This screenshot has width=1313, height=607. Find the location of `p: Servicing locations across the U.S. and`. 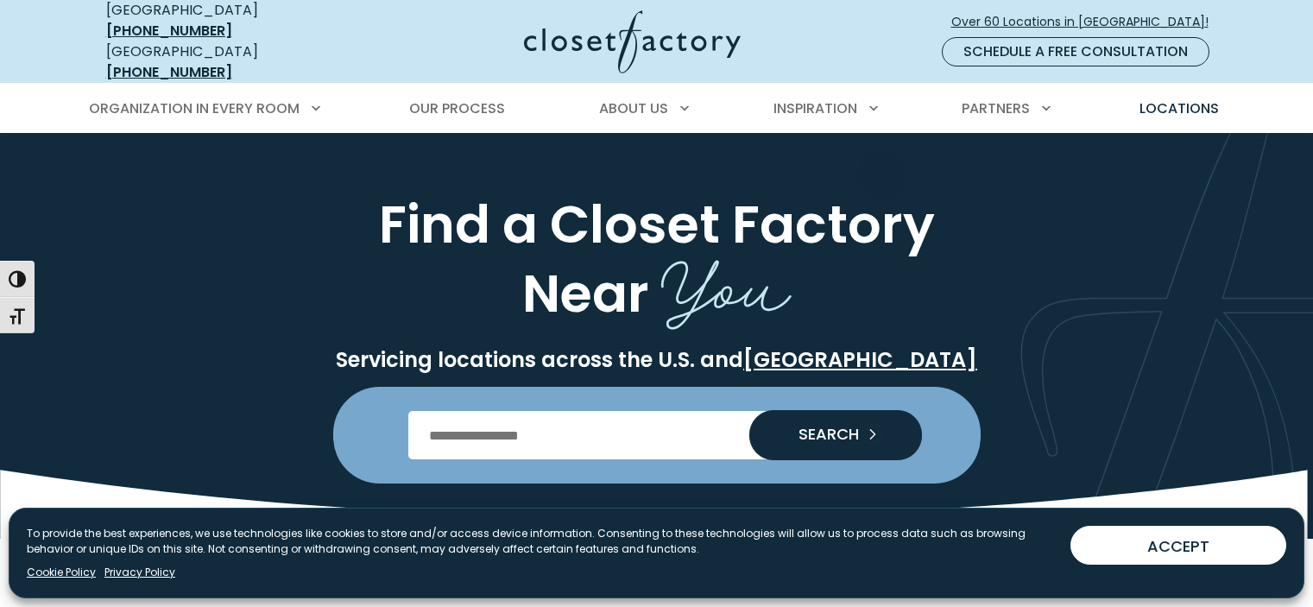

p: Servicing locations across the U.S. and is located at coordinates (657, 360).